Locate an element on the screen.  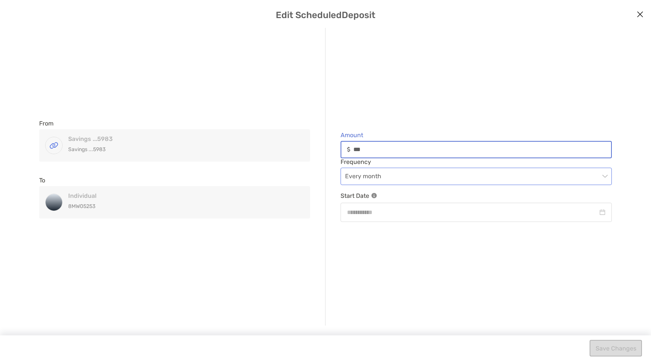
label: From is located at coordinates (46, 123).